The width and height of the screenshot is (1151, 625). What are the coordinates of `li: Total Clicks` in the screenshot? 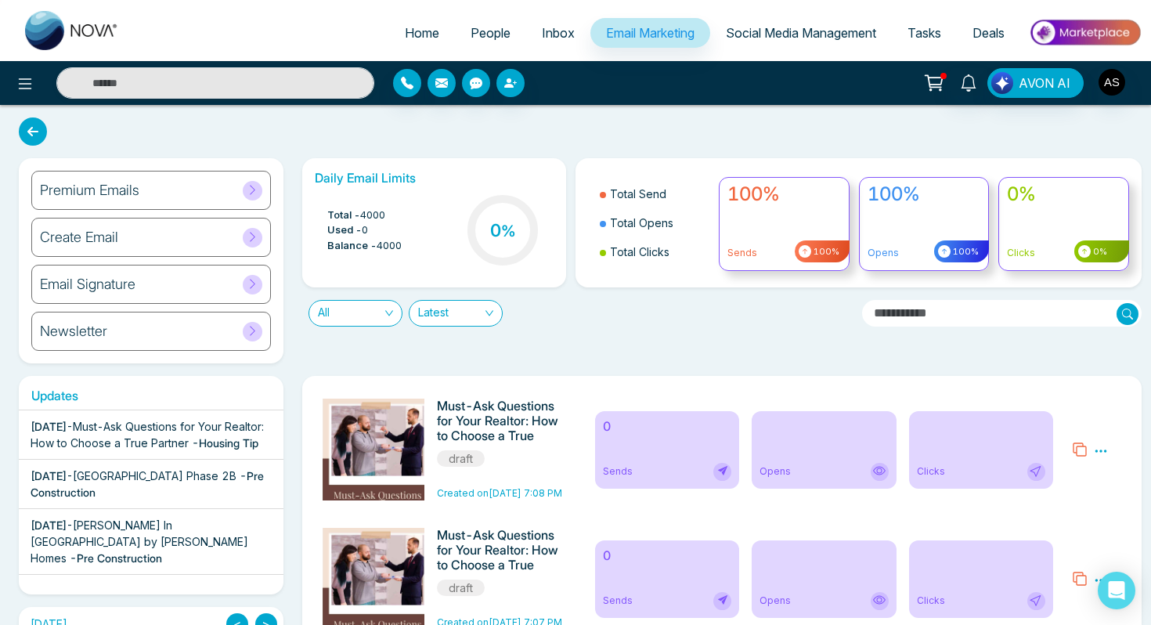 It's located at (654, 251).